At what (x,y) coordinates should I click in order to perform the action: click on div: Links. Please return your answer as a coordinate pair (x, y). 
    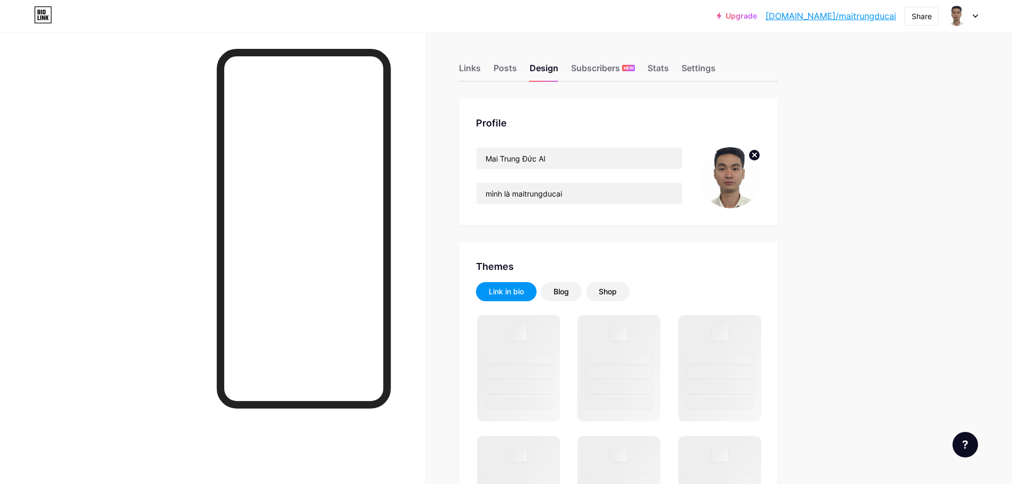
    Looking at the image, I should click on (469, 71).